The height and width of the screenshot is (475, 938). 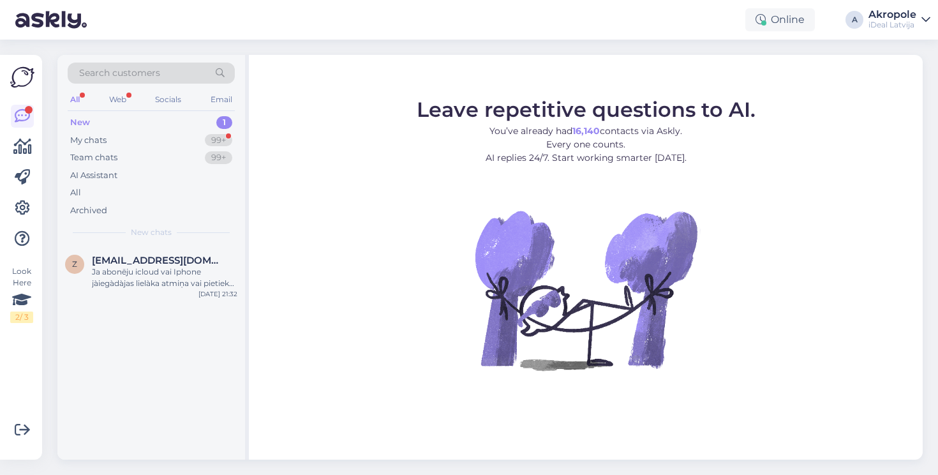 I want to click on img: No Chat active, so click(x=586, y=290).